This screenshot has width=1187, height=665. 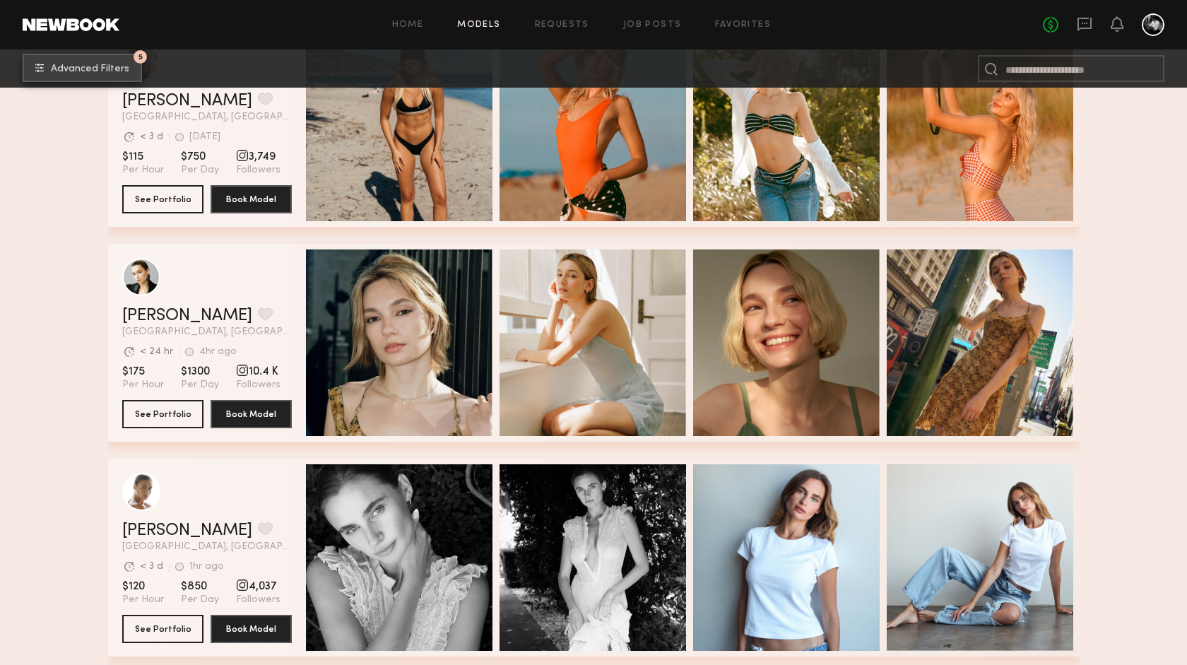 What do you see at coordinates (141, 57) in the screenshot?
I see `span: 5` at bounding box center [141, 57].